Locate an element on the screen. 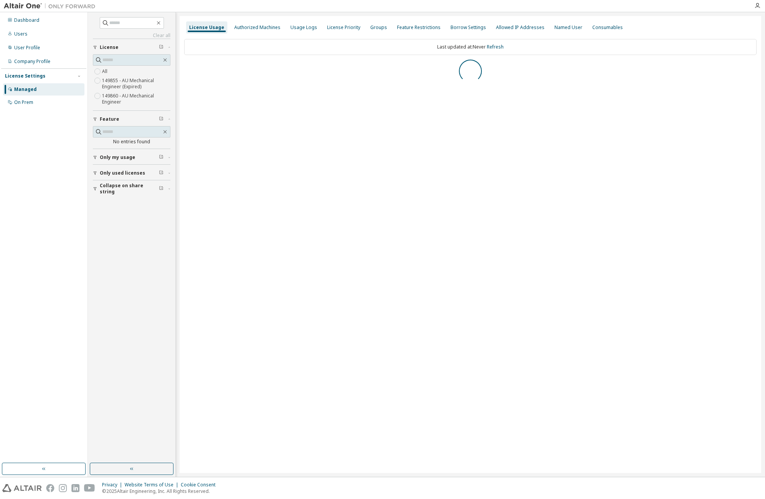 The width and height of the screenshot is (765, 499). div: Cookie Consent is located at coordinates (200, 485).